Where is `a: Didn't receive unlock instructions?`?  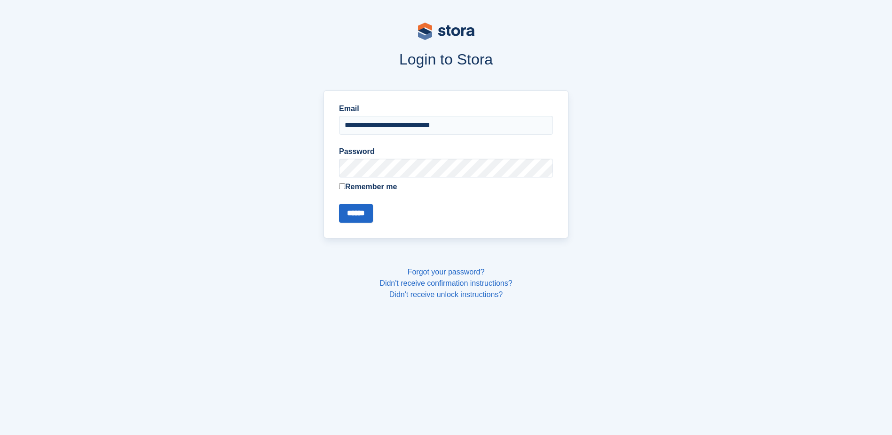 a: Didn't receive unlock instructions? is located at coordinates (446, 294).